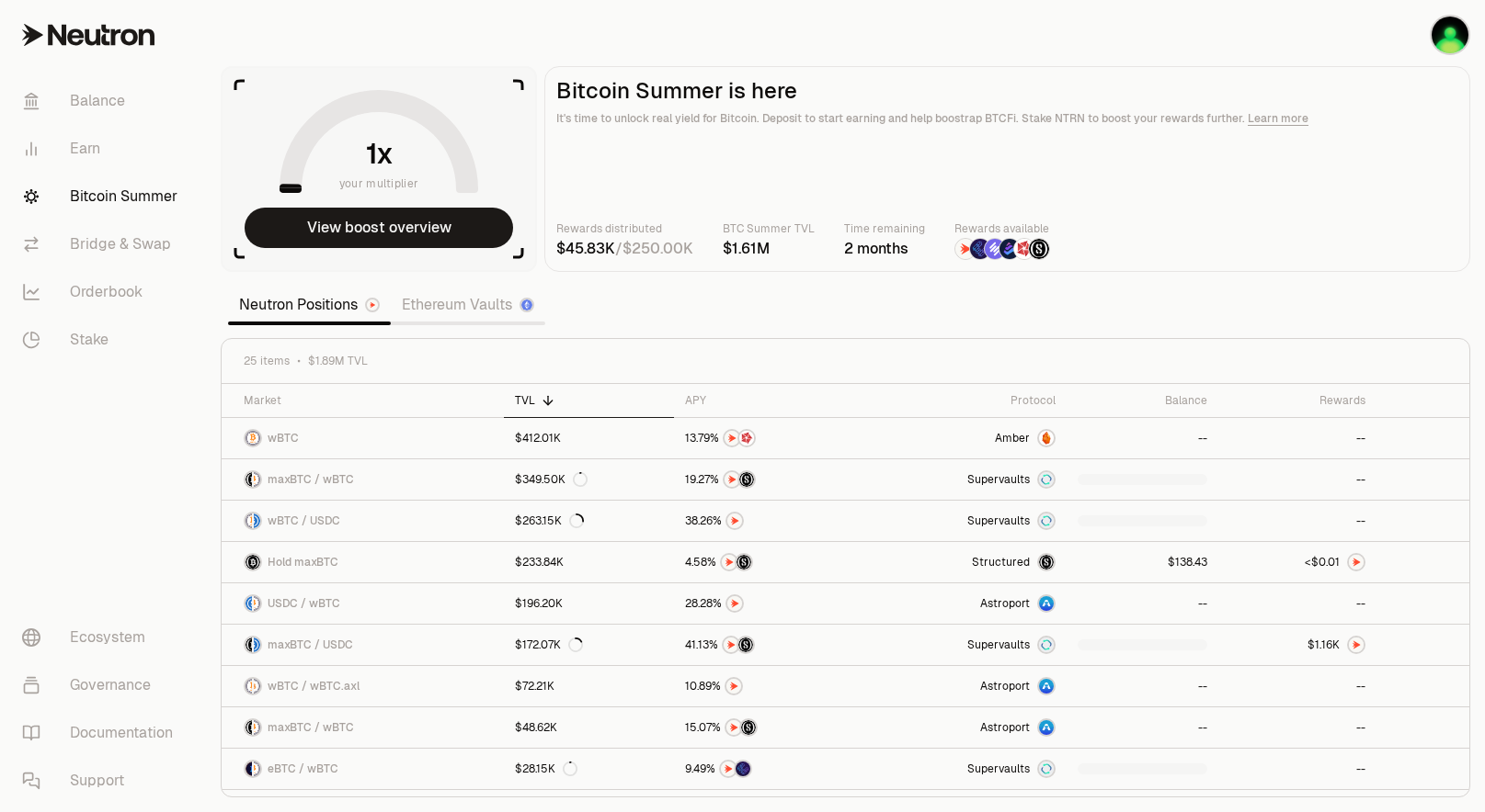 The width and height of the screenshot is (1485, 812). What do you see at coordinates (771, 521) in the screenshot?
I see `button: NTRN` at bounding box center [771, 521].